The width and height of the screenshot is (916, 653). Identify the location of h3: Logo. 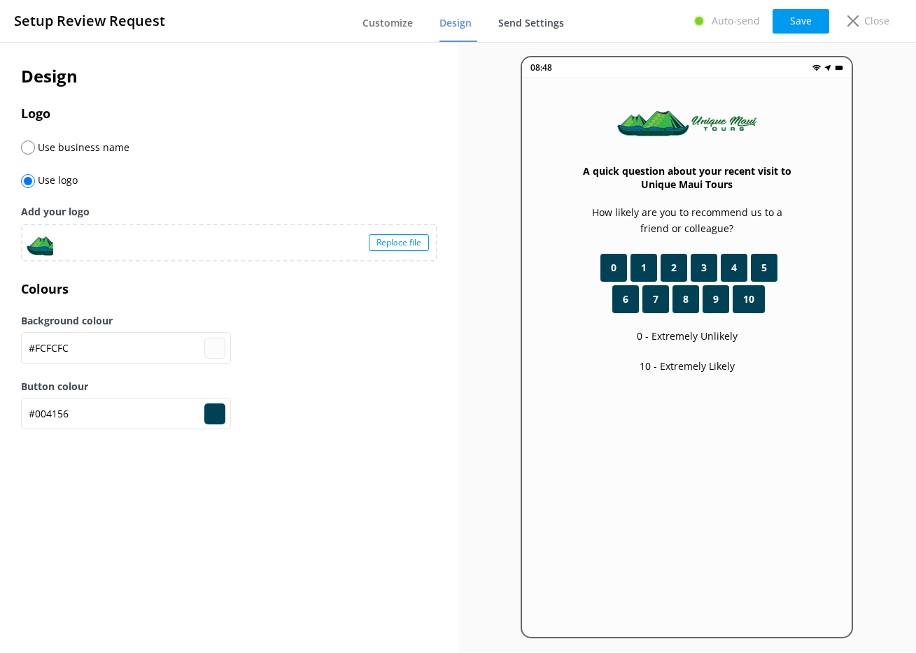
(229, 113).